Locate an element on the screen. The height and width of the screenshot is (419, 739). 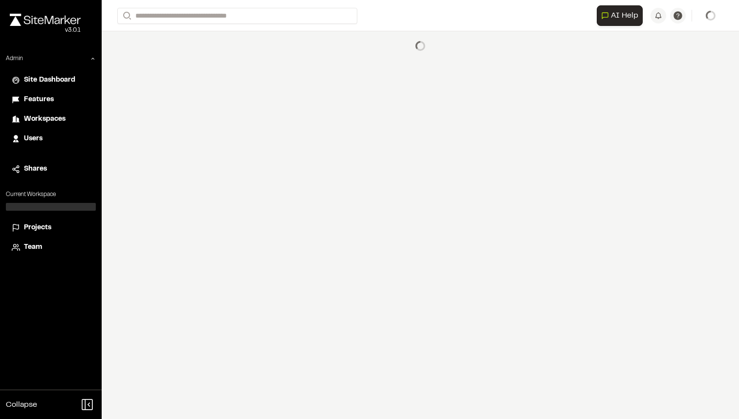
button: Open AI Assistant is located at coordinates (620, 16).